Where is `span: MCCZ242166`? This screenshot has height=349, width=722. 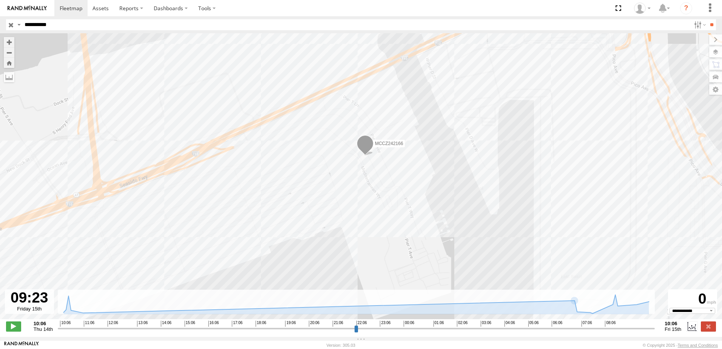
span: MCCZ242166 is located at coordinates (389, 144).